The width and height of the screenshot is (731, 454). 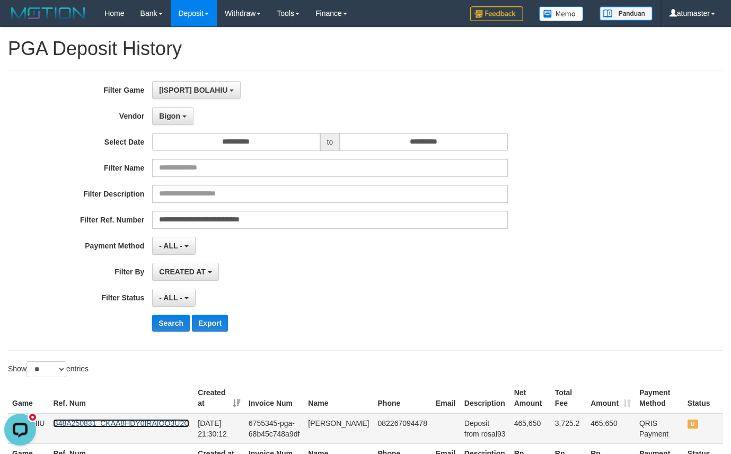 What do you see at coordinates (496, 14) in the screenshot?
I see `img: Feedback.jpg` at bounding box center [496, 14].